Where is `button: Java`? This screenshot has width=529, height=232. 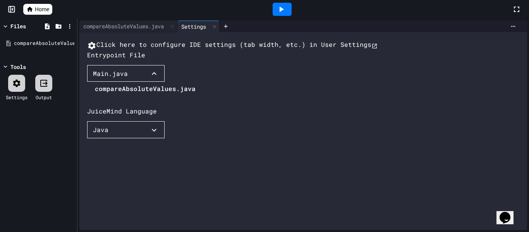
button: Java is located at coordinates (126, 130).